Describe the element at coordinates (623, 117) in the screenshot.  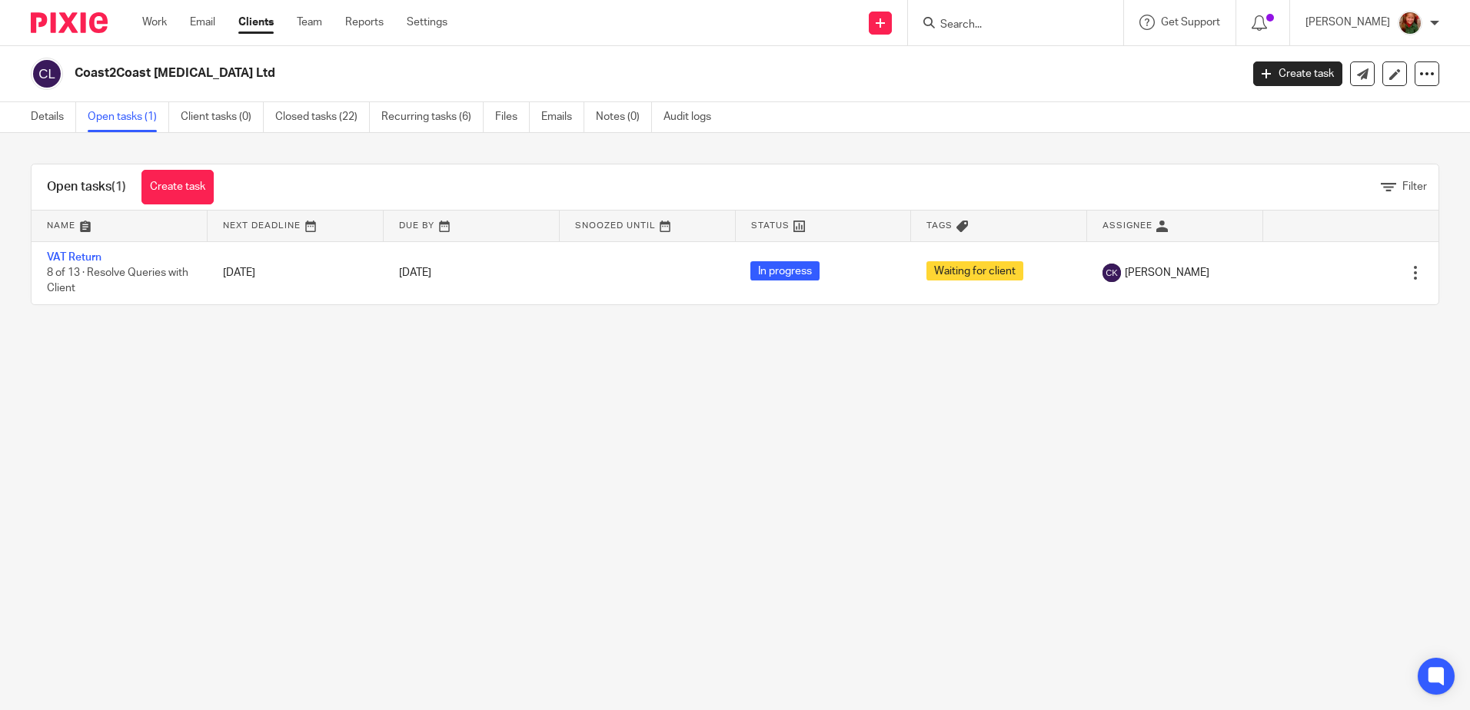
I see `a: Notes (0)` at that location.